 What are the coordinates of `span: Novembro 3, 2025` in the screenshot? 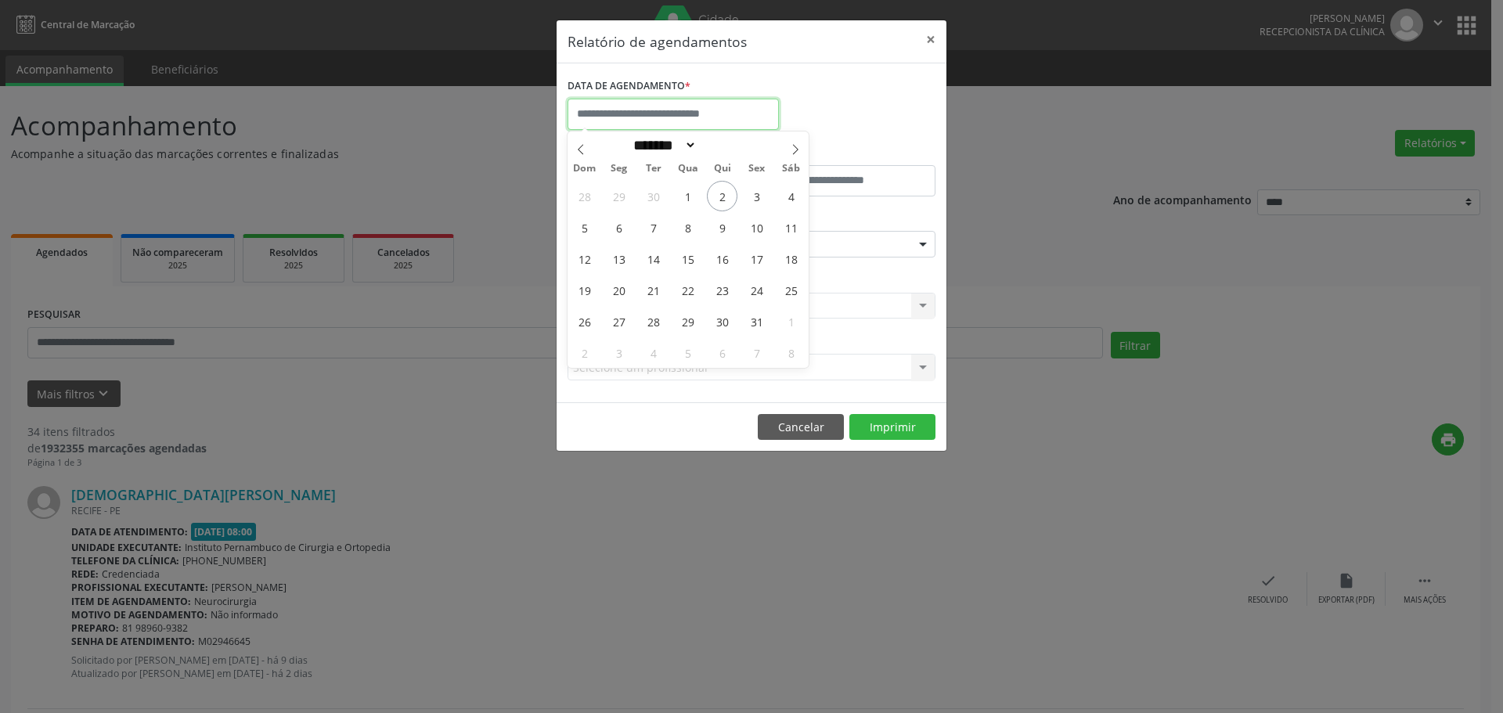 It's located at (618, 352).